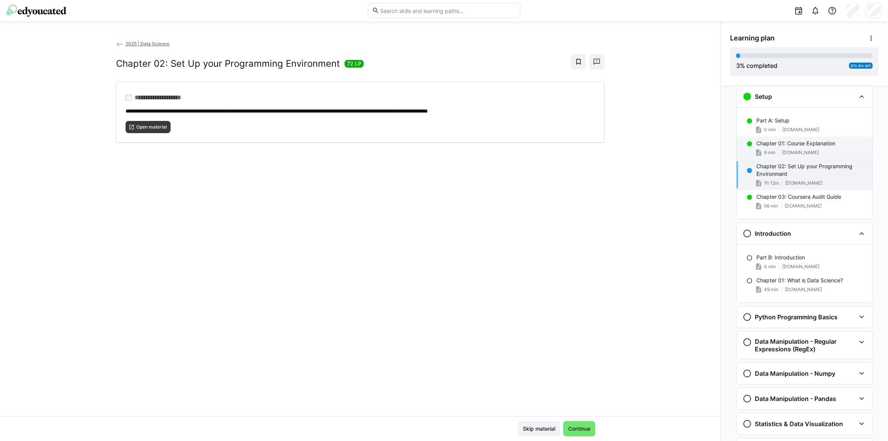 The width and height of the screenshot is (888, 441). I want to click on button: Skip material, so click(539, 429).